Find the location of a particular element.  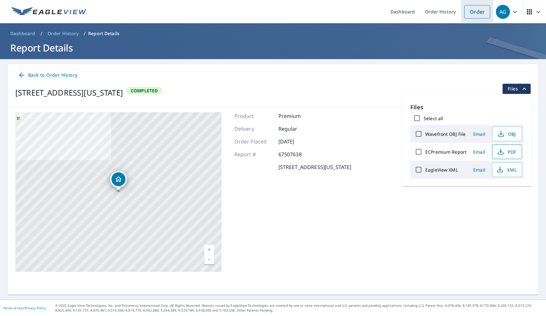

label: Wavefront OBJ File is located at coordinates (445, 134).